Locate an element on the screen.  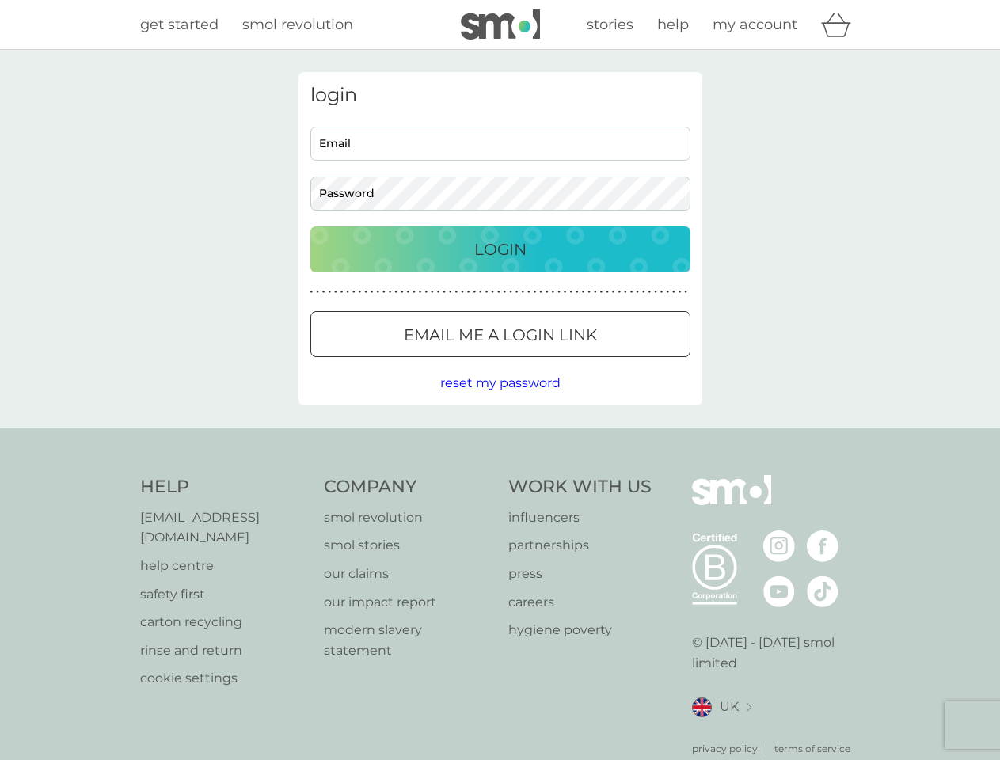
span: smol revolution is located at coordinates (298, 25).